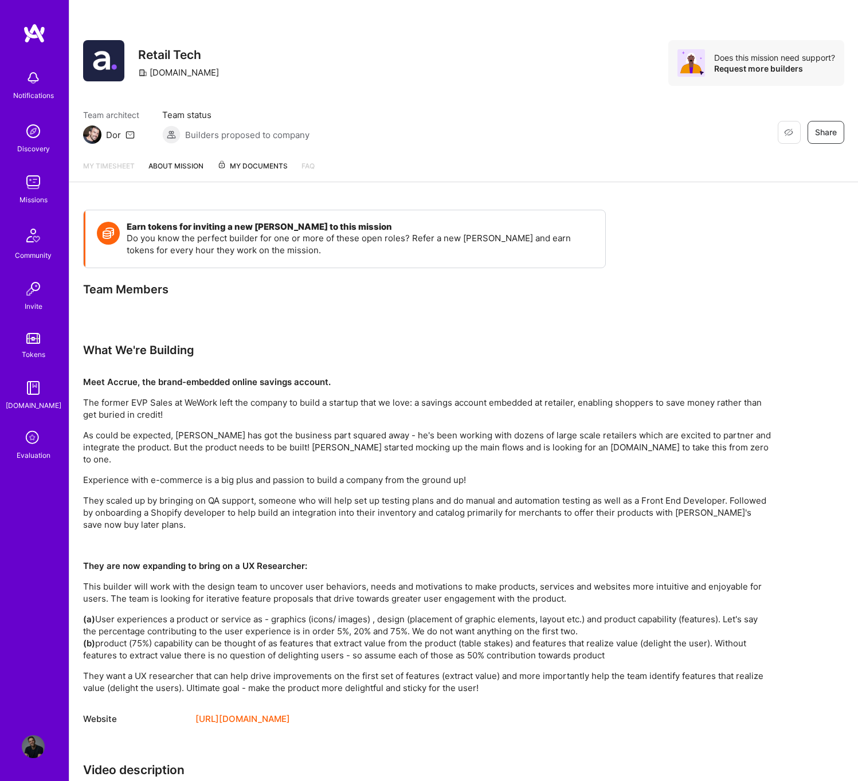 The height and width of the screenshot is (781, 858). Describe the element at coordinates (774, 68) in the screenshot. I see `div: Request more builders` at that location.